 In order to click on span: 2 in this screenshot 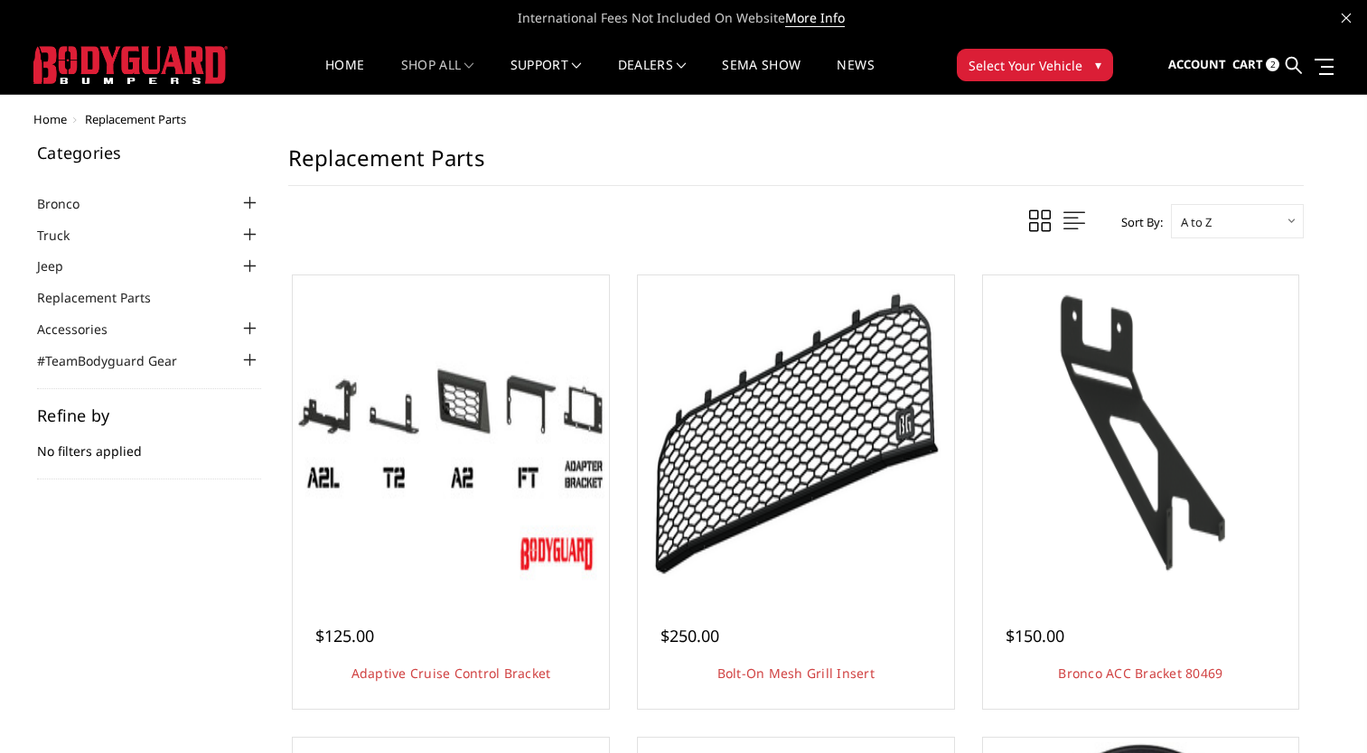, I will do `click(1272, 64)`.